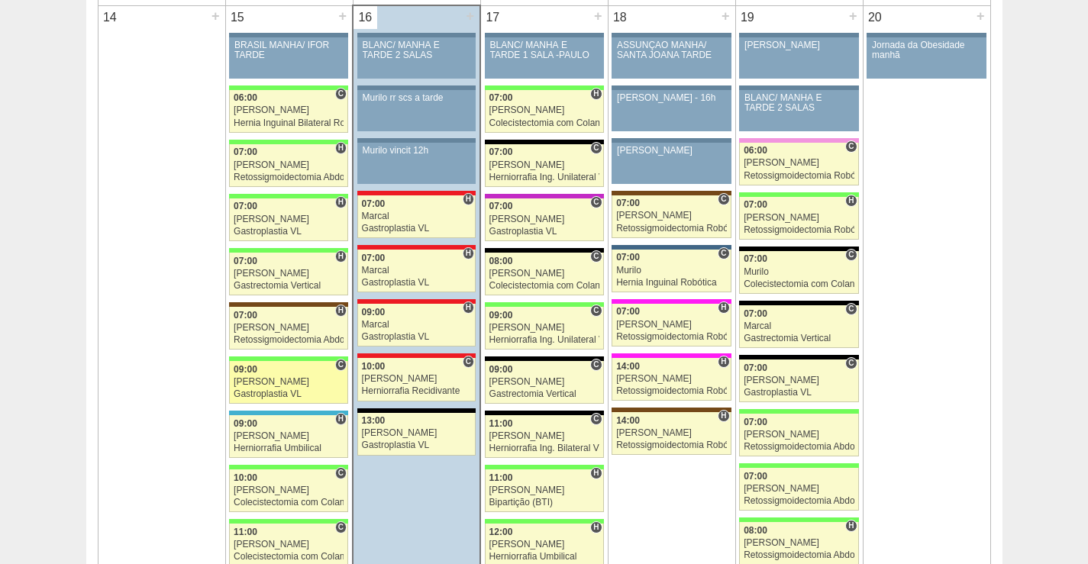 This screenshot has height=564, width=1088. Describe the element at coordinates (373, 366) in the screenshot. I see `span: 10:00` at that location.